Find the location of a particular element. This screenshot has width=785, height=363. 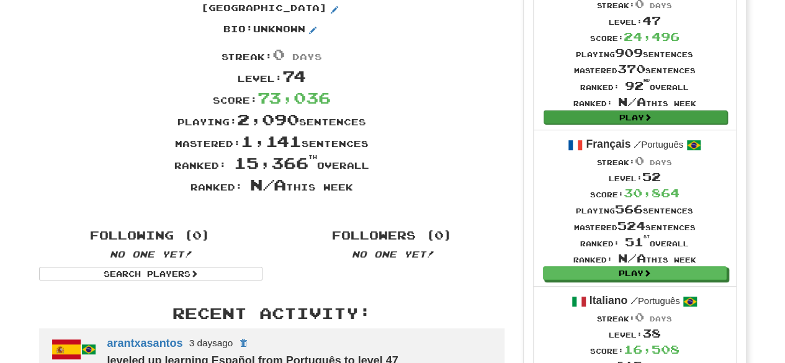

strong: Français is located at coordinates (608, 144).